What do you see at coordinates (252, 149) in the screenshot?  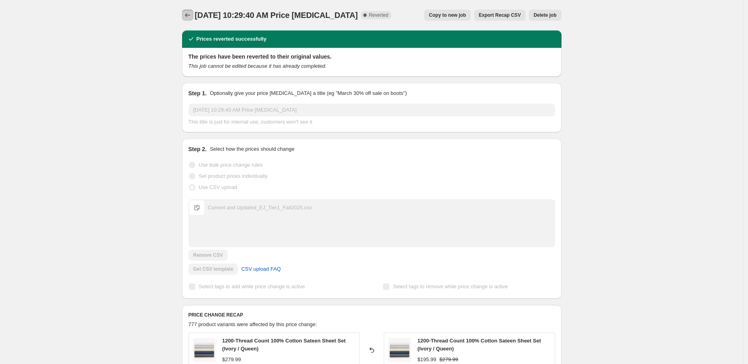 I see `p: Select how the prices should change` at bounding box center [252, 149].